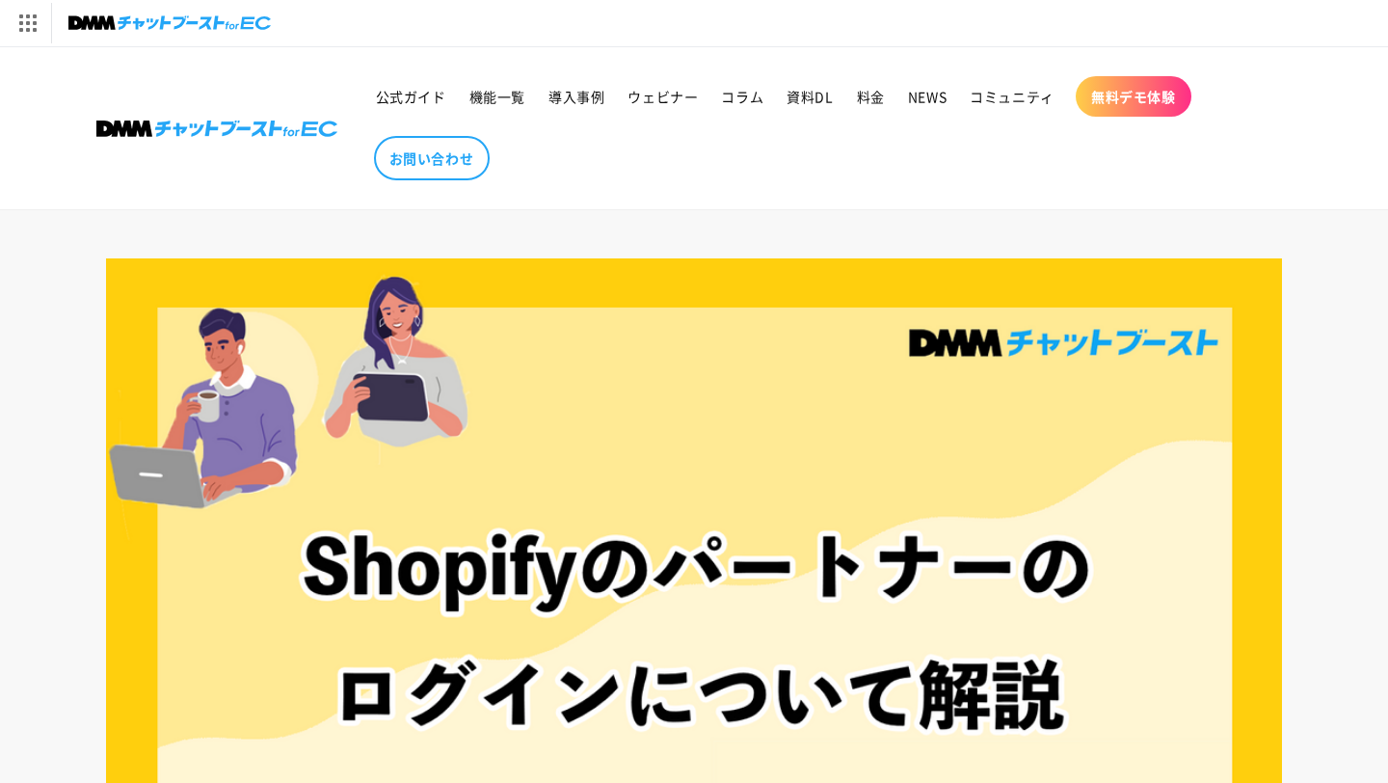 This screenshot has width=1388, height=783. Describe the element at coordinates (871, 96) in the screenshot. I see `span: 料金` at that location.